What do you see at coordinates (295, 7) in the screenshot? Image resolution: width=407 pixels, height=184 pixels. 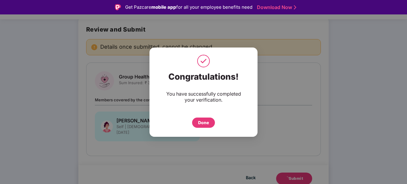 I see `img: Stroke` at bounding box center [295, 7].